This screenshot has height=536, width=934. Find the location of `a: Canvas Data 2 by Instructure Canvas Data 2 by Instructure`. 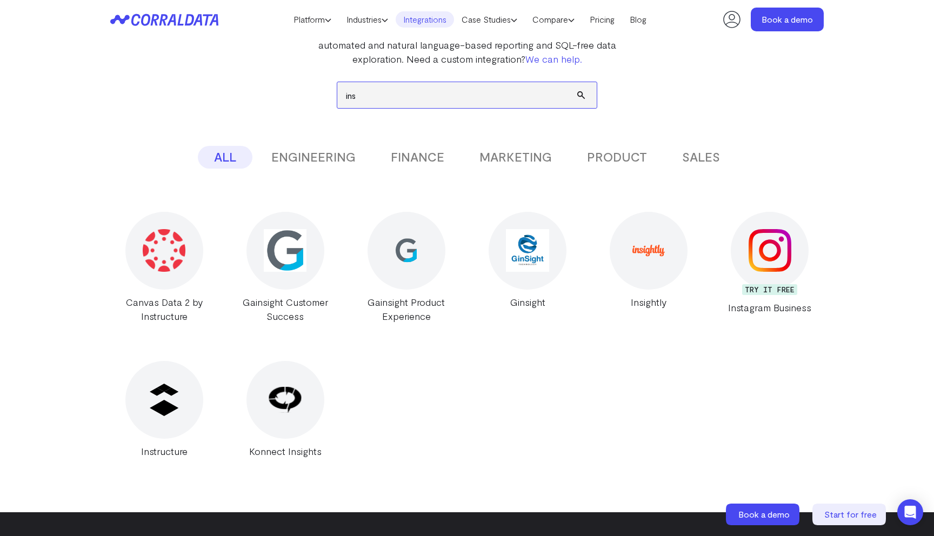

a: Canvas Data 2 by Instructure Canvas Data 2 by Instructure is located at coordinates (164, 267).